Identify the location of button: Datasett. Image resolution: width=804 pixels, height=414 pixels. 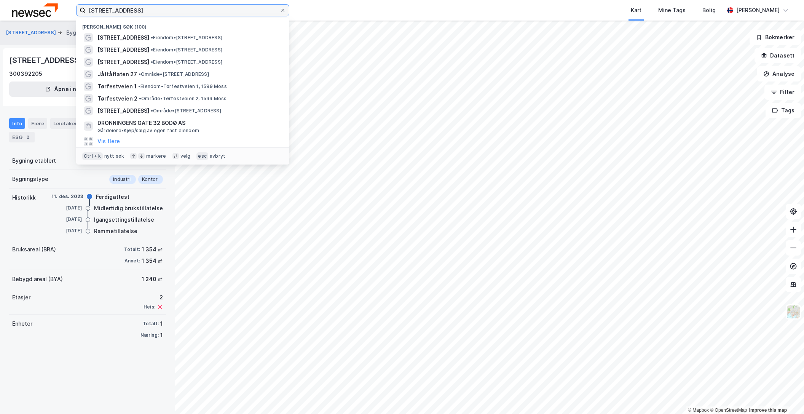
(778, 56).